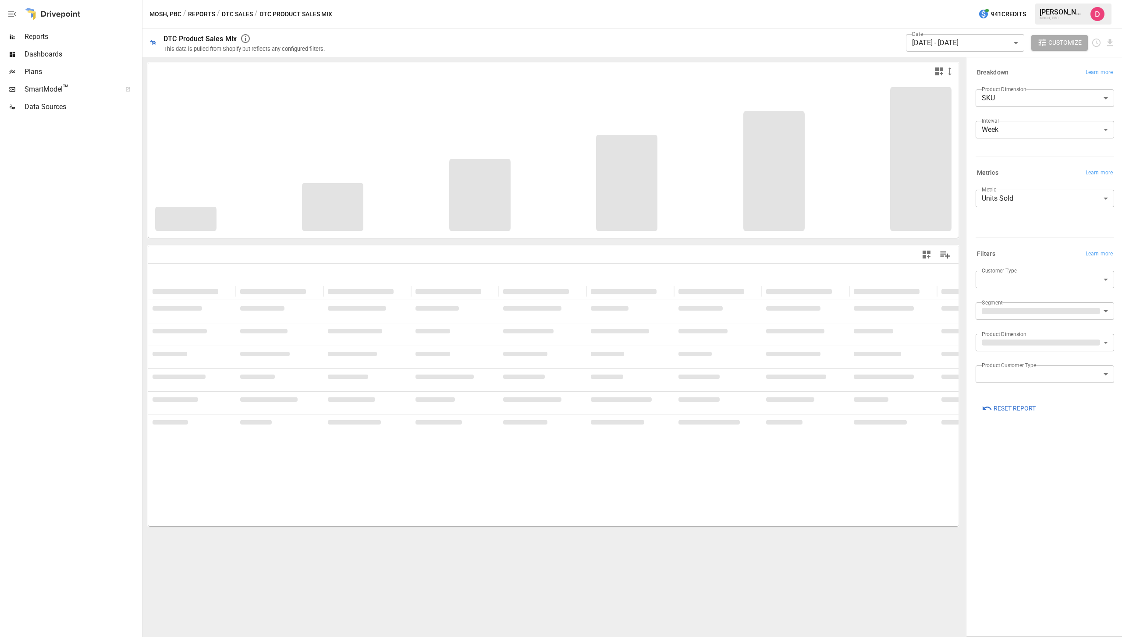 This screenshot has width=1122, height=637. What do you see at coordinates (1063, 18) in the screenshot?
I see `div: MOSH, PBC` at bounding box center [1063, 18].